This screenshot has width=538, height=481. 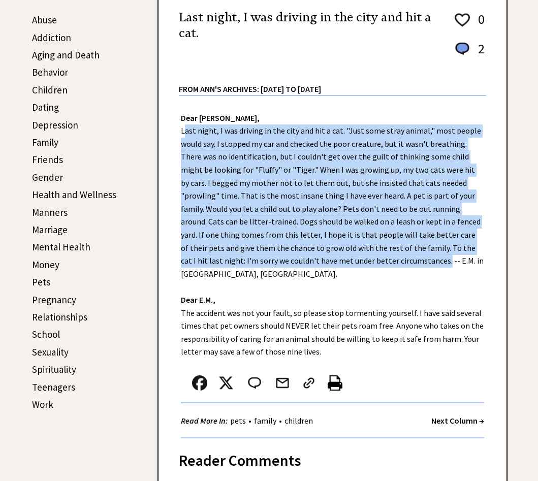 I want to click on a: Pregnancy, so click(x=54, y=299).